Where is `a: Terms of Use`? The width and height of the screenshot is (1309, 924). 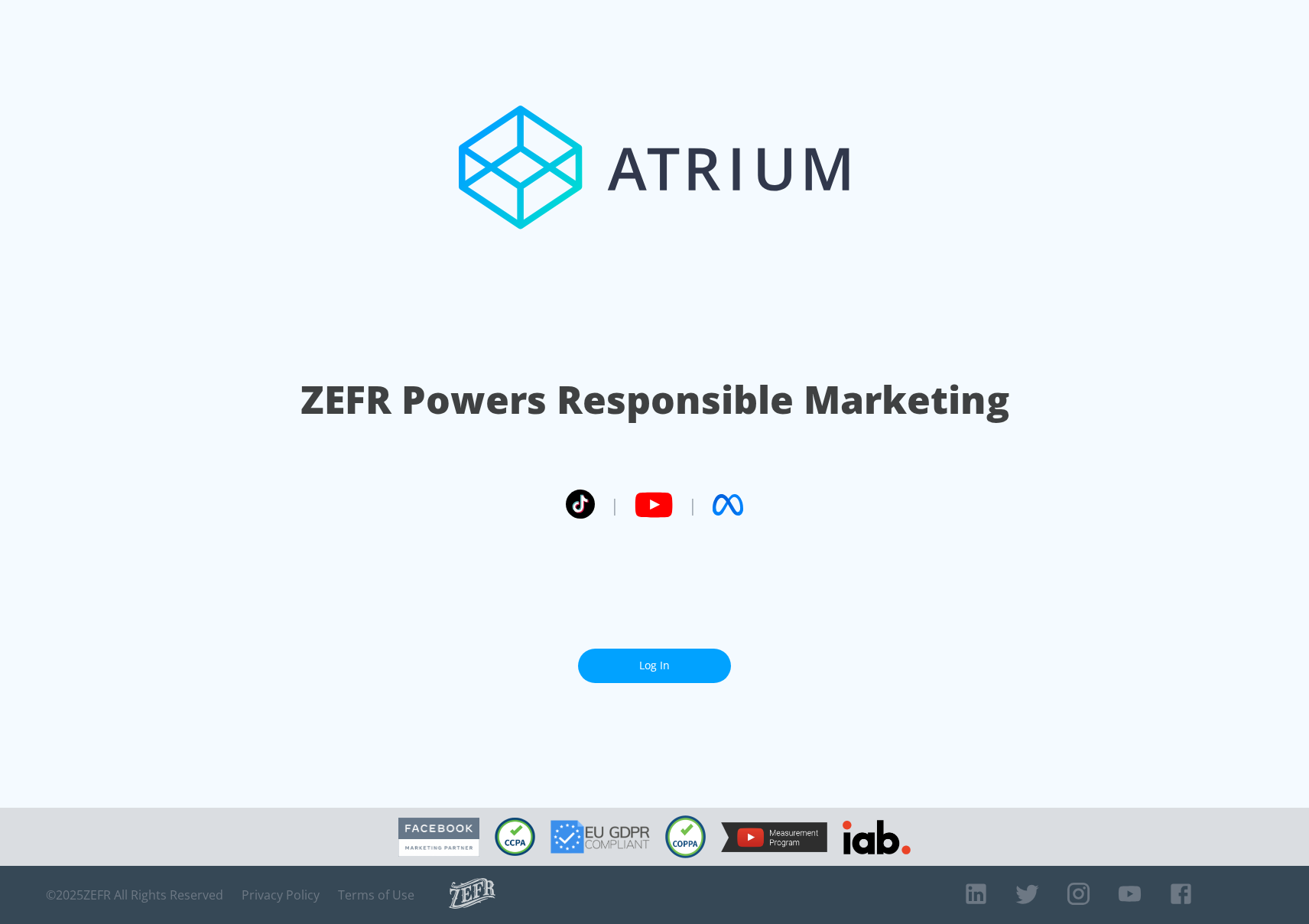
a: Terms of Use is located at coordinates (376, 895).